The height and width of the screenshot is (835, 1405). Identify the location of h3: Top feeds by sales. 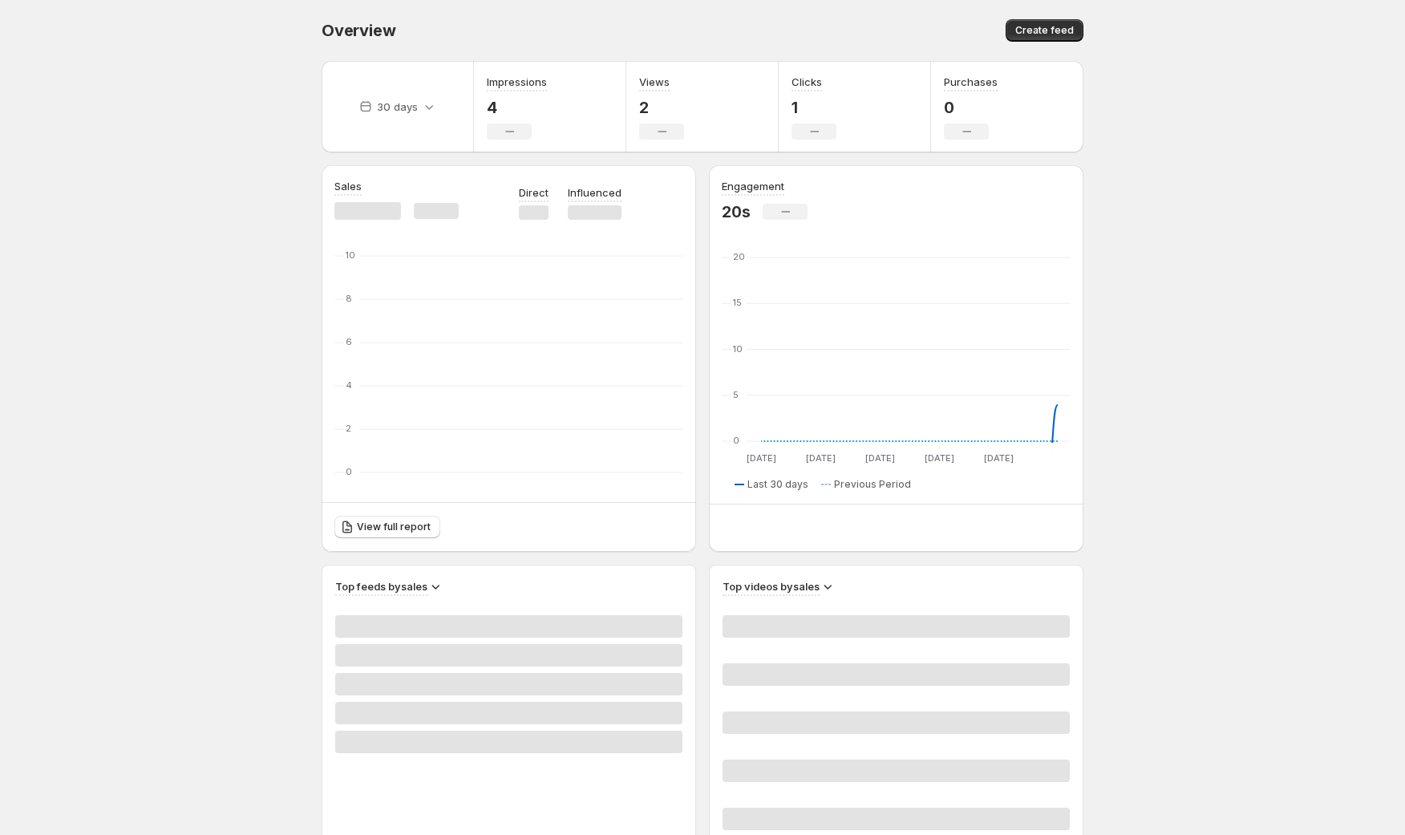
(381, 586).